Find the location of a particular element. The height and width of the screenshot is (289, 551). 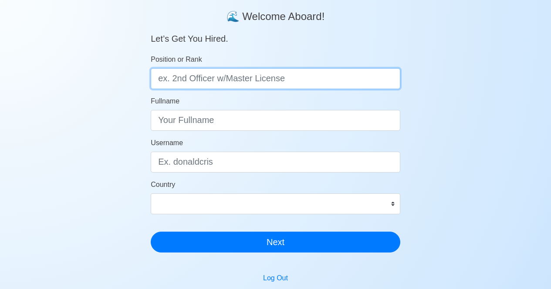

span: Position or Rank is located at coordinates (176, 59).